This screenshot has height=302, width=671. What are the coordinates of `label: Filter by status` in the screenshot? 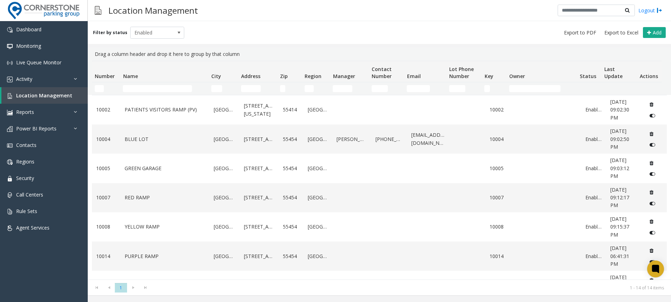 It's located at (110, 33).